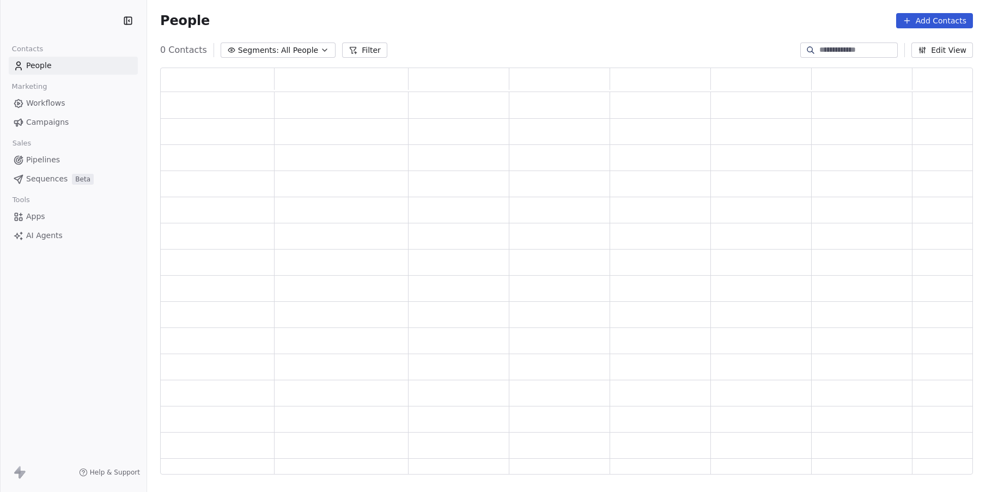 The width and height of the screenshot is (986, 492). Describe the element at coordinates (73, 122) in the screenshot. I see `a: Campaigns` at that location.